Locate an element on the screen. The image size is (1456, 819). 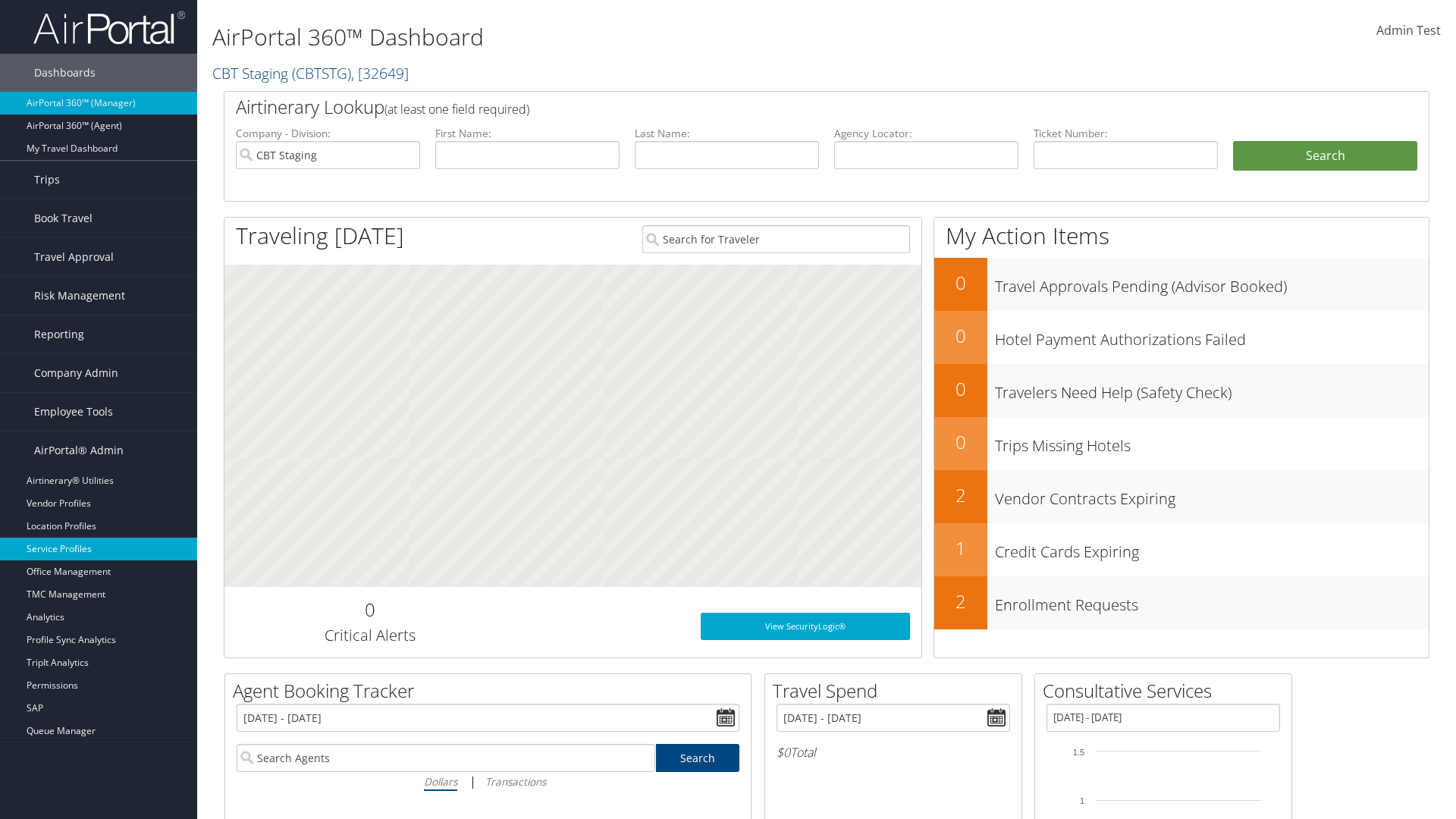
span: AirPortal® Admin is located at coordinates (79, 450).